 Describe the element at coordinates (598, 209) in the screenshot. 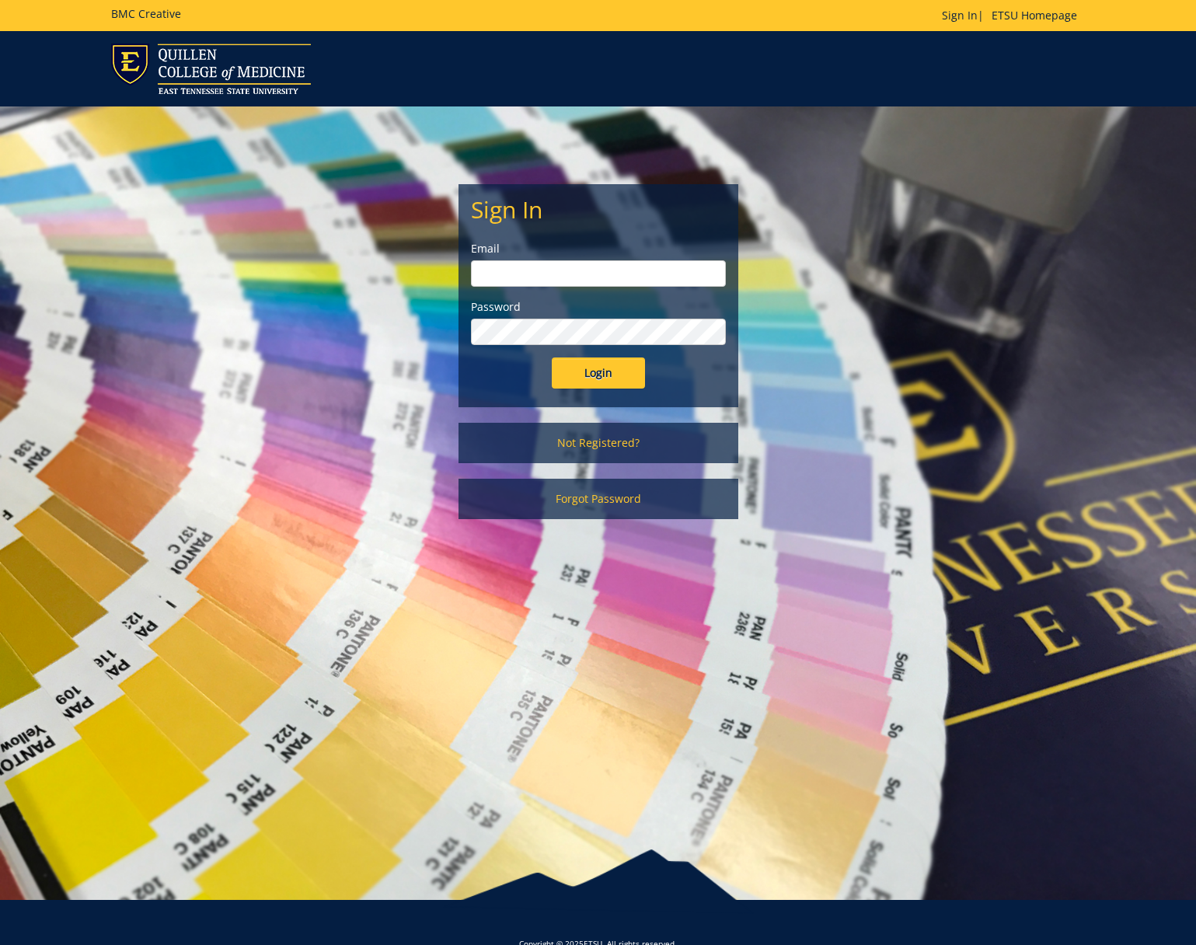

I see `h2: Sign In` at that location.